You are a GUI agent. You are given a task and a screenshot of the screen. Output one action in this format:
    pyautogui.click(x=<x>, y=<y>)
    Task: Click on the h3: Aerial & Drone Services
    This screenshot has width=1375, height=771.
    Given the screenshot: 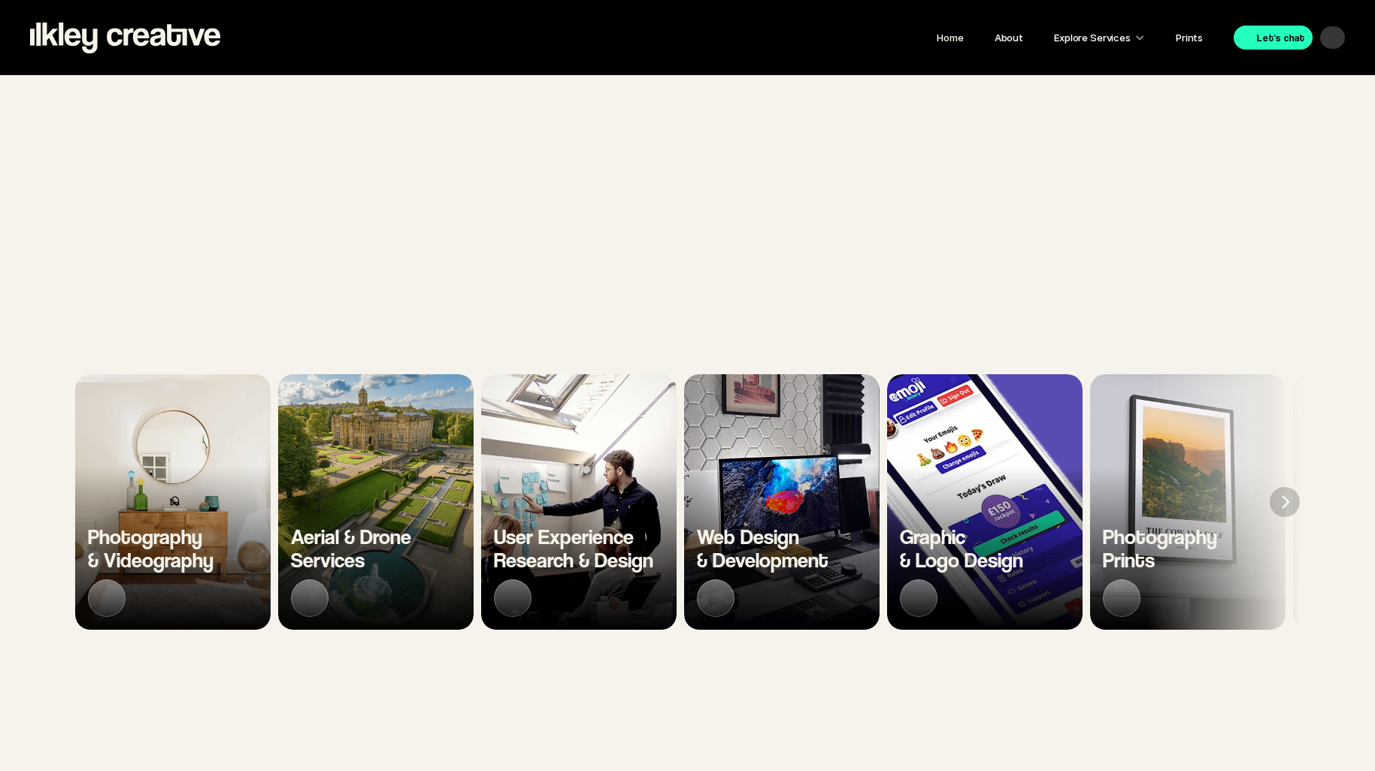 What is the action you would take?
    pyautogui.click(x=351, y=549)
    